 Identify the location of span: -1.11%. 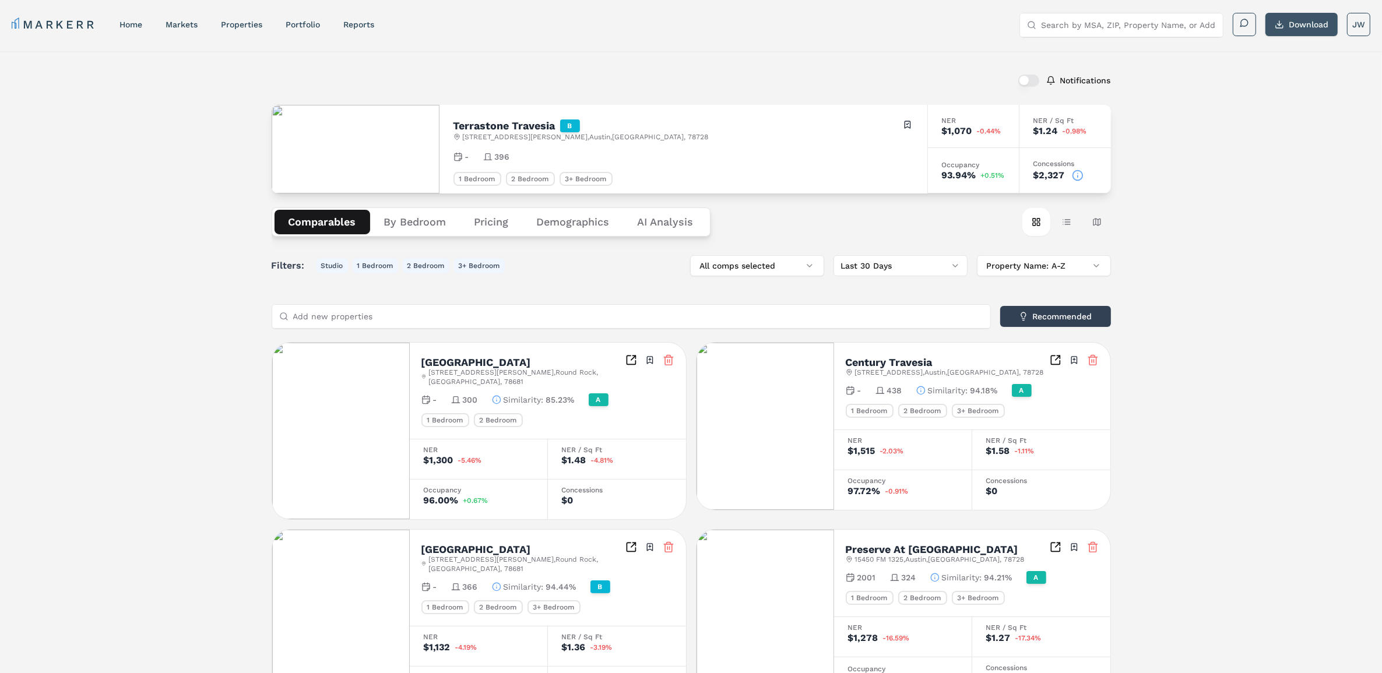
(1025, 451).